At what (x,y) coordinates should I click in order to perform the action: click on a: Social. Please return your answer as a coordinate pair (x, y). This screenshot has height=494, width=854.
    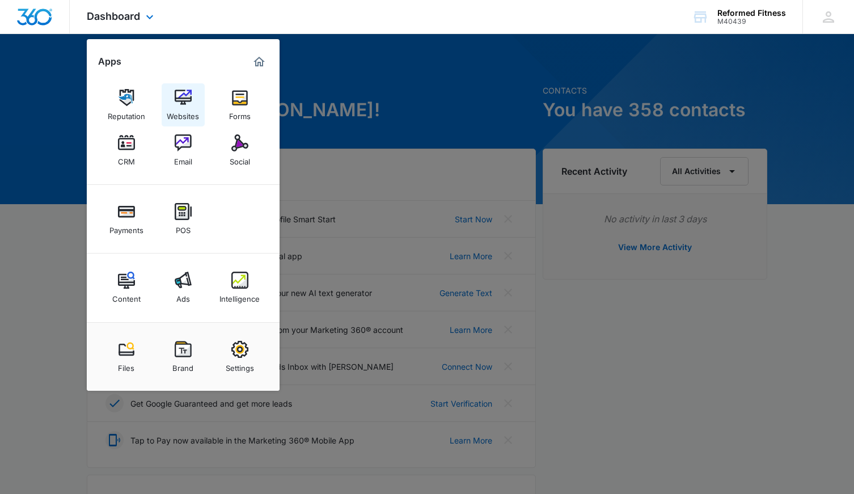
    Looking at the image, I should click on (240, 150).